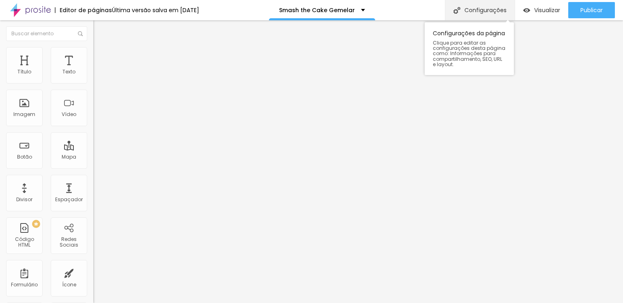 The image size is (623, 303). Describe the element at coordinates (547, 10) in the screenshot. I see `span: Visualizar` at that location.